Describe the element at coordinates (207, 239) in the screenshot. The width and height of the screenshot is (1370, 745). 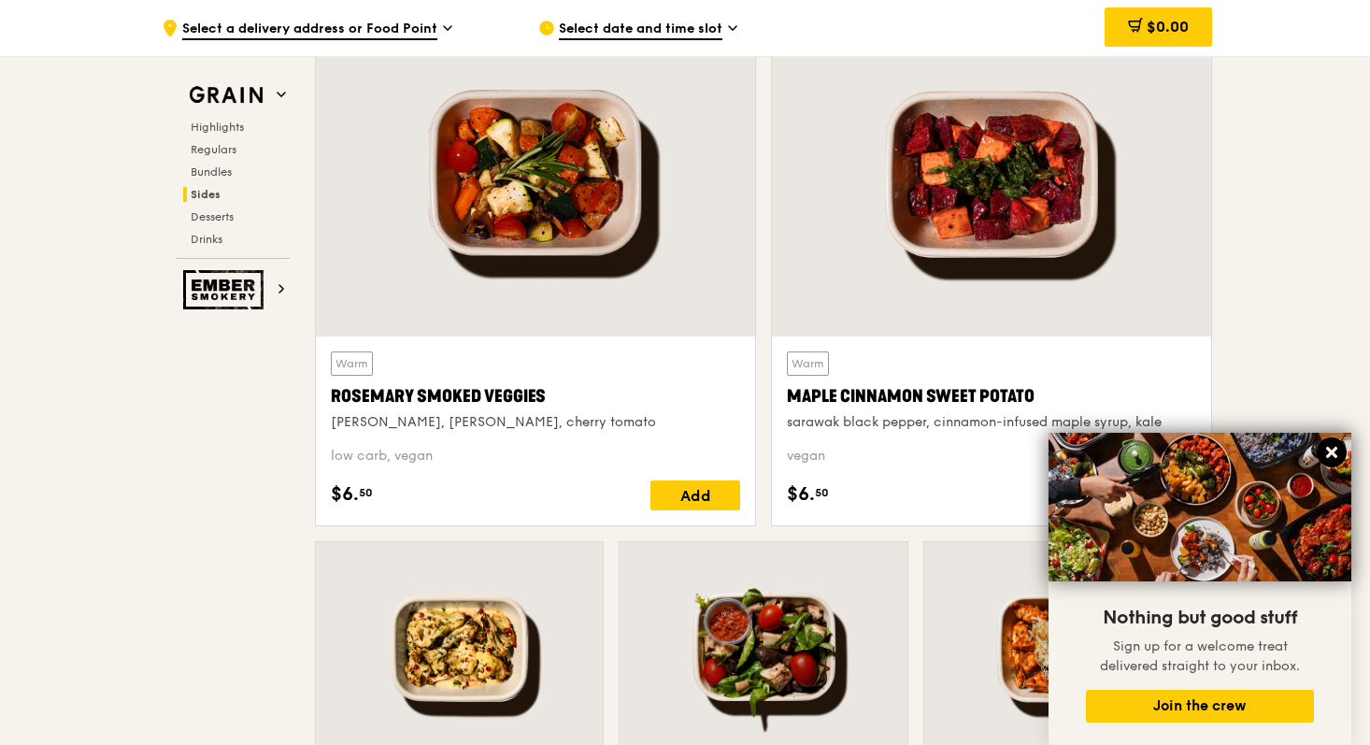
I see `span: Drinks` at that location.